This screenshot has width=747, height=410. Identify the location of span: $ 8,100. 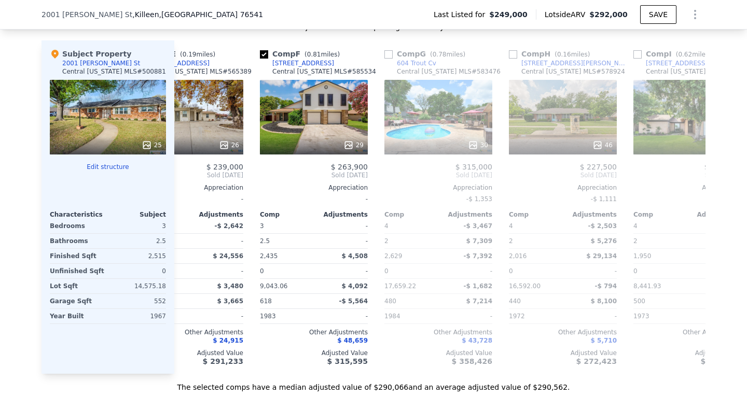
(604, 301).